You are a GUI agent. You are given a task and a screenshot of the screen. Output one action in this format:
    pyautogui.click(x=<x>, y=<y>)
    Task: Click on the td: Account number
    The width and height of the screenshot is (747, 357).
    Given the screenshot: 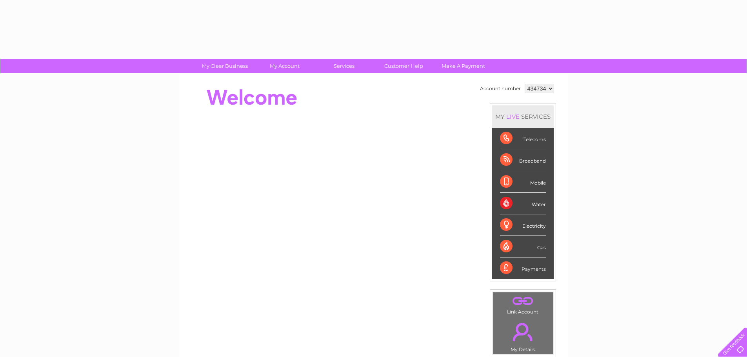 What is the action you would take?
    pyautogui.click(x=500, y=89)
    